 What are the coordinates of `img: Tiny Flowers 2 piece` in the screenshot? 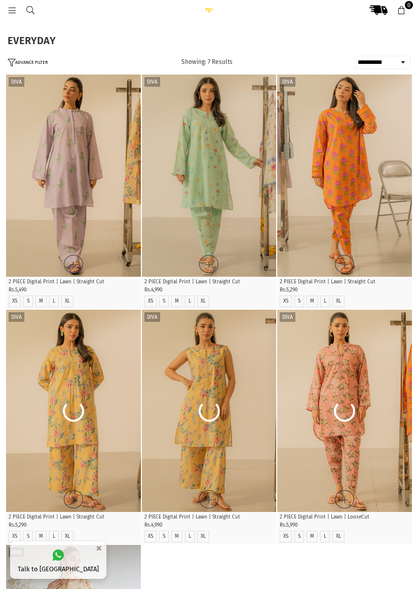 It's located at (209, 175).